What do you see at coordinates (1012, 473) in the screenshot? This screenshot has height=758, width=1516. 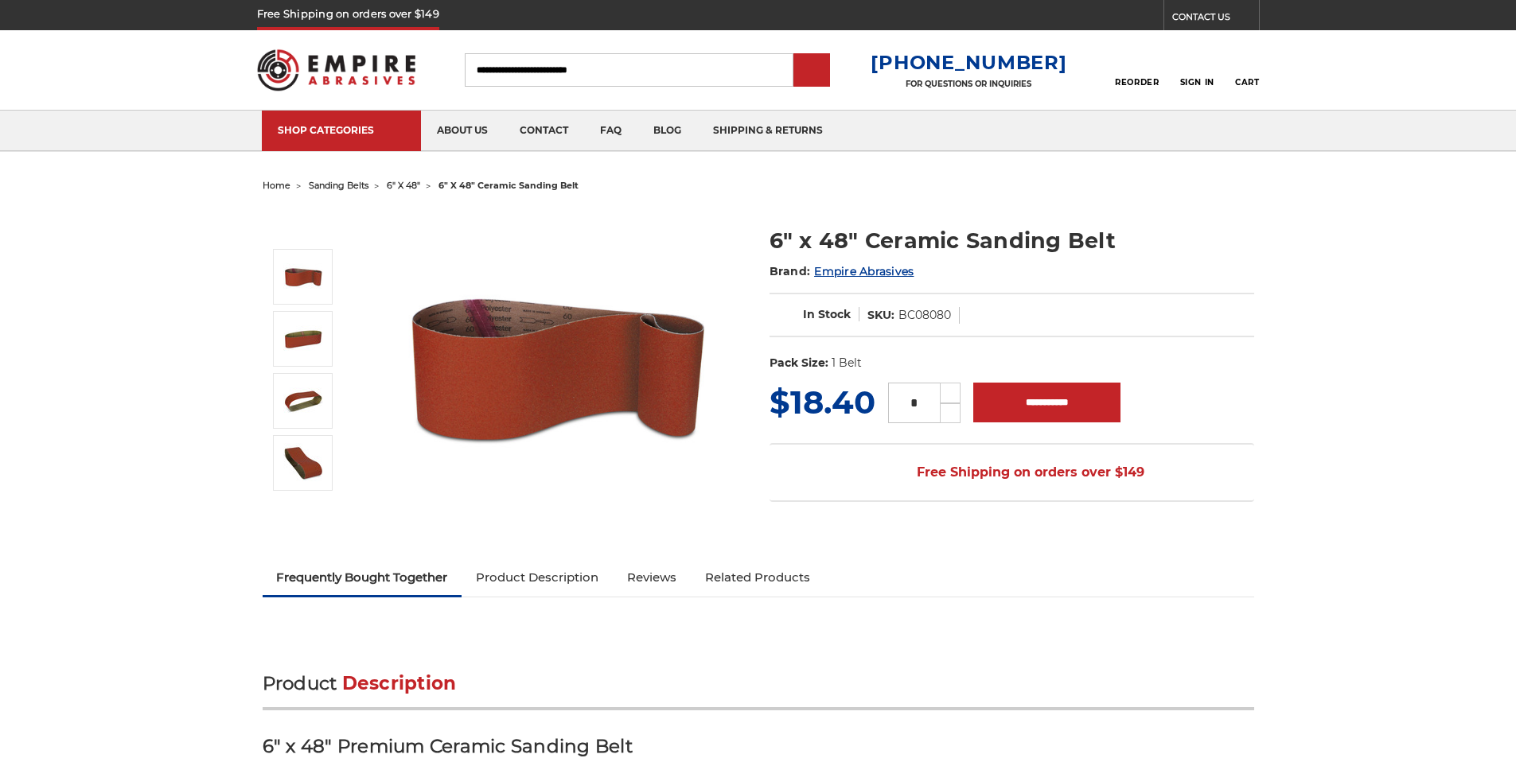 I see `span: Free Shipping on orders over $149` at bounding box center [1012, 473].